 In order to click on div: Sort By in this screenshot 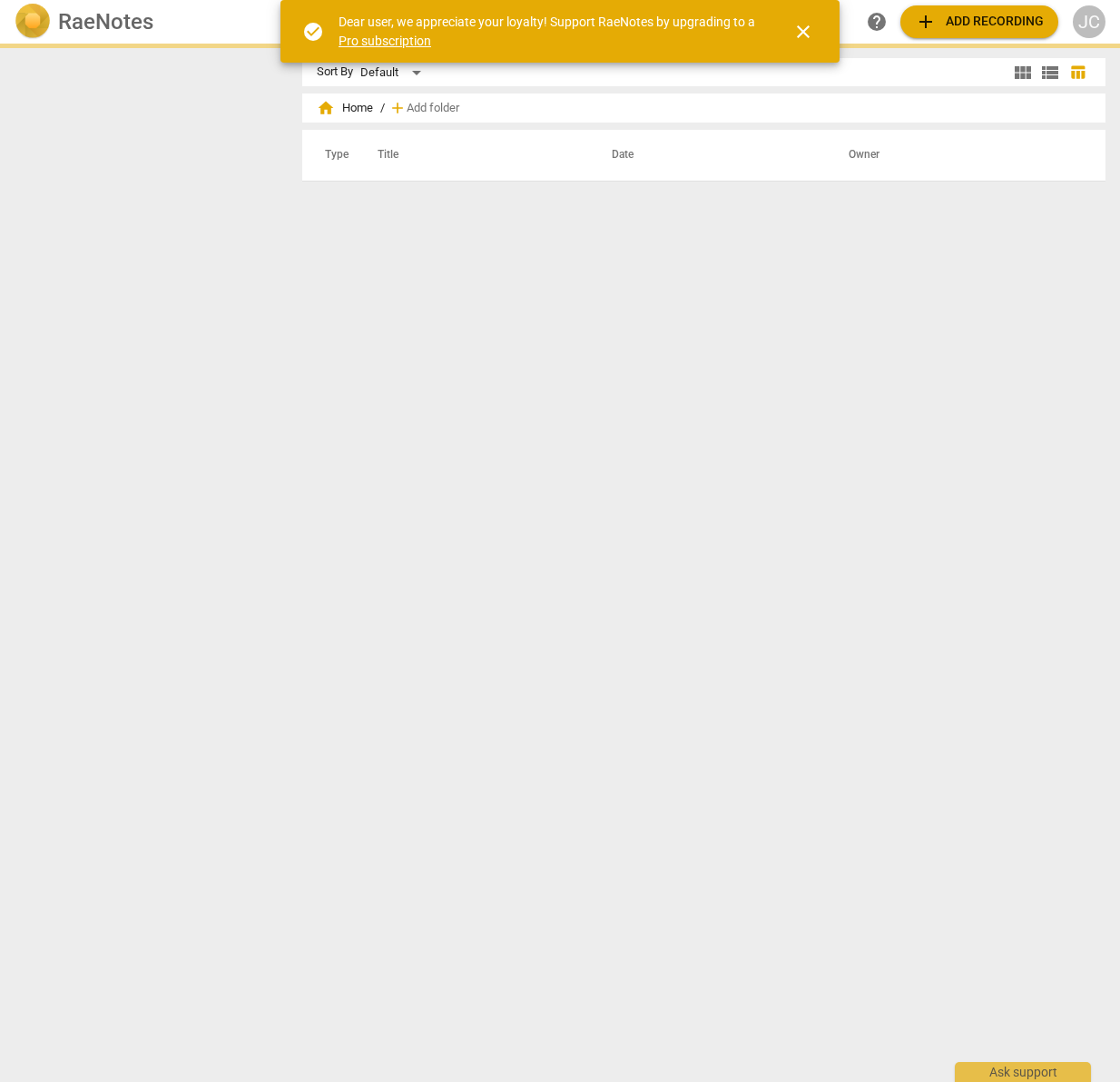, I will do `click(335, 71)`.